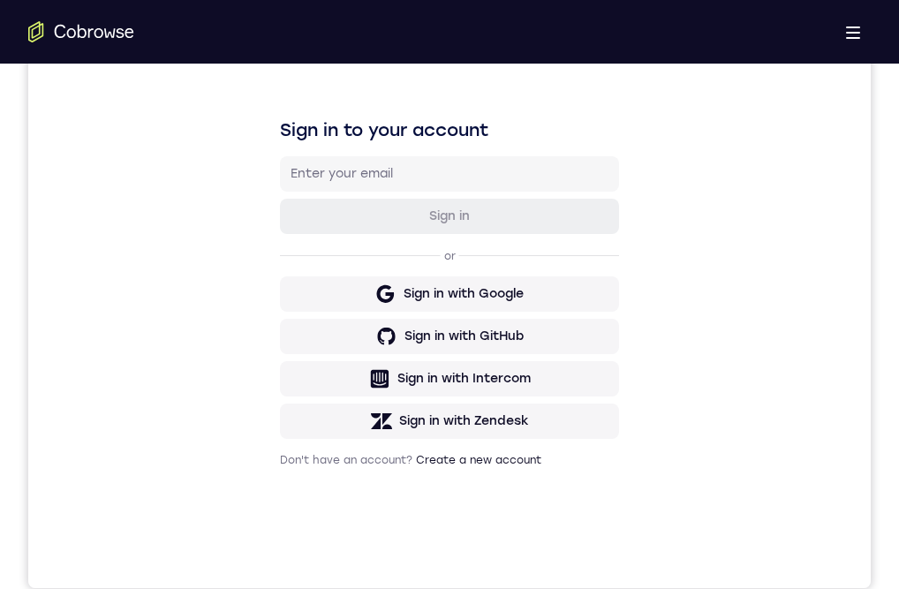 Image resolution: width=899 pixels, height=589 pixels. I want to click on p: or, so click(421, 260).